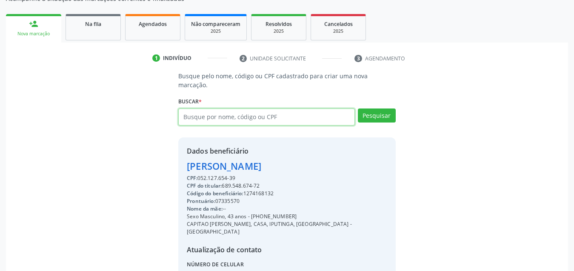 The height and width of the screenshot is (271, 574). I want to click on span: Prontuário:, so click(201, 201).